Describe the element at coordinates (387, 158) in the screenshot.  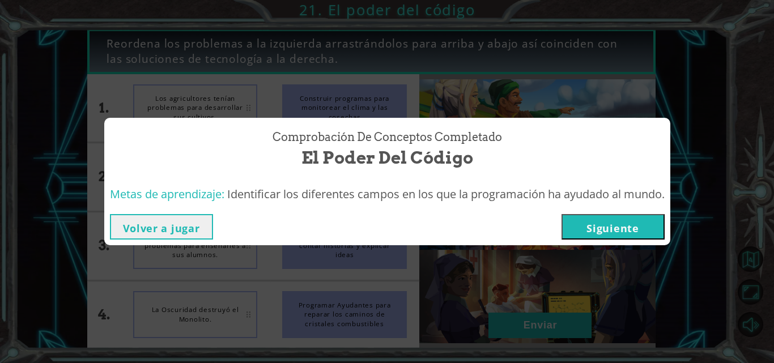
I see `span: El poder del código` at that location.